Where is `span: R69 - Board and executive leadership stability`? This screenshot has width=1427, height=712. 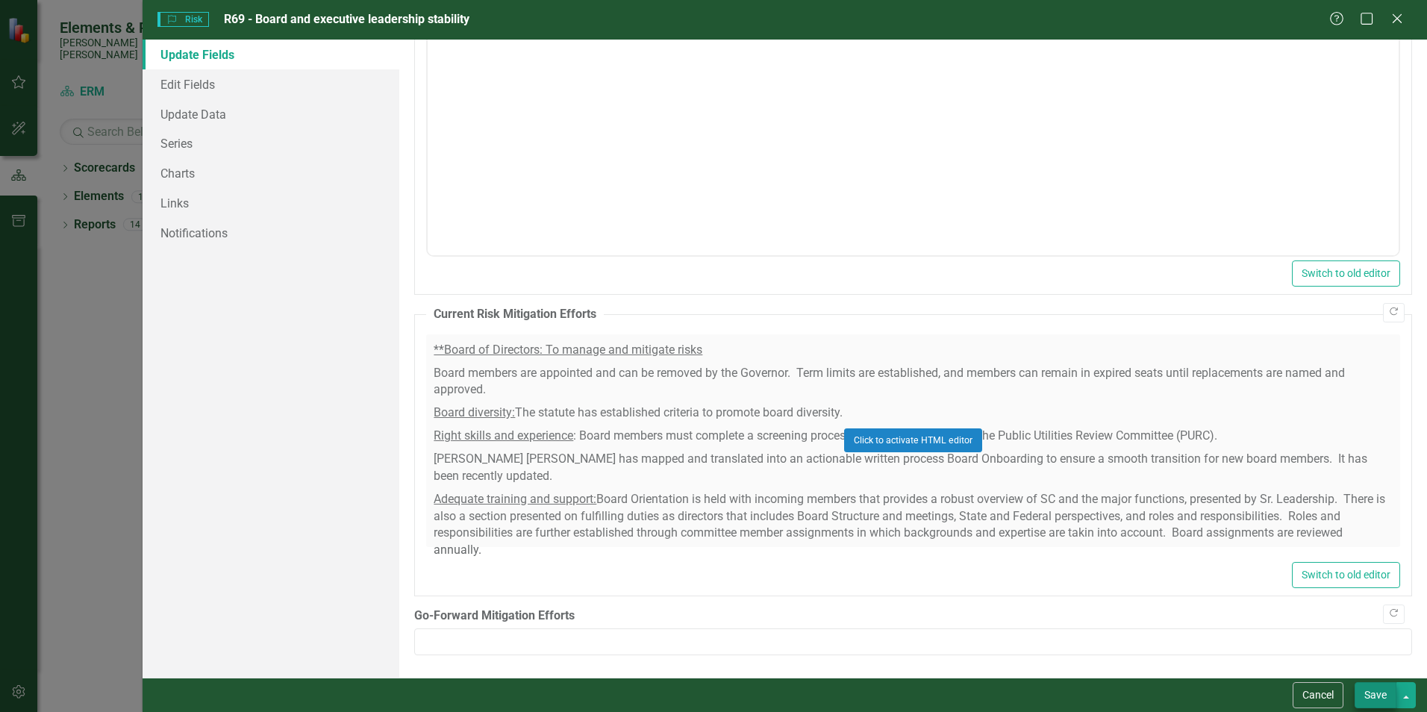 span: R69 - Board and executive leadership stability is located at coordinates (346, 19).